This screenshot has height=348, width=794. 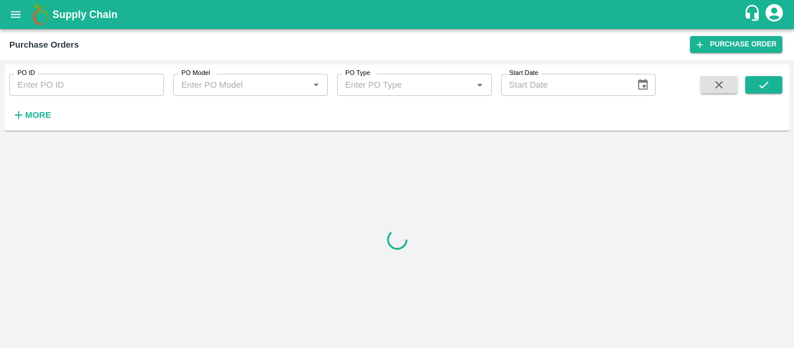 I want to click on button: Choose date, so click(x=643, y=85).